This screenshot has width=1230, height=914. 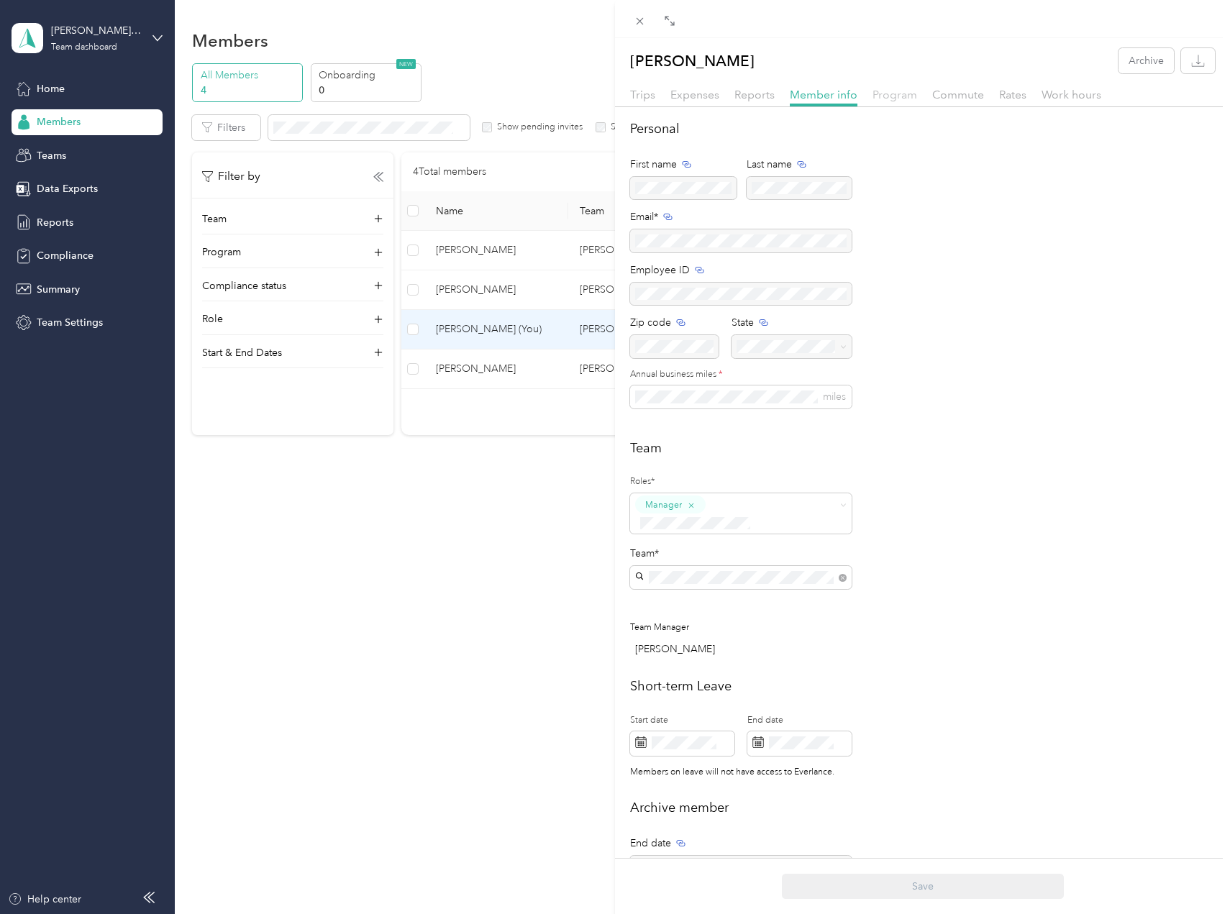 What do you see at coordinates (660, 627) in the screenshot?
I see `span: Team Manager` at bounding box center [660, 627].